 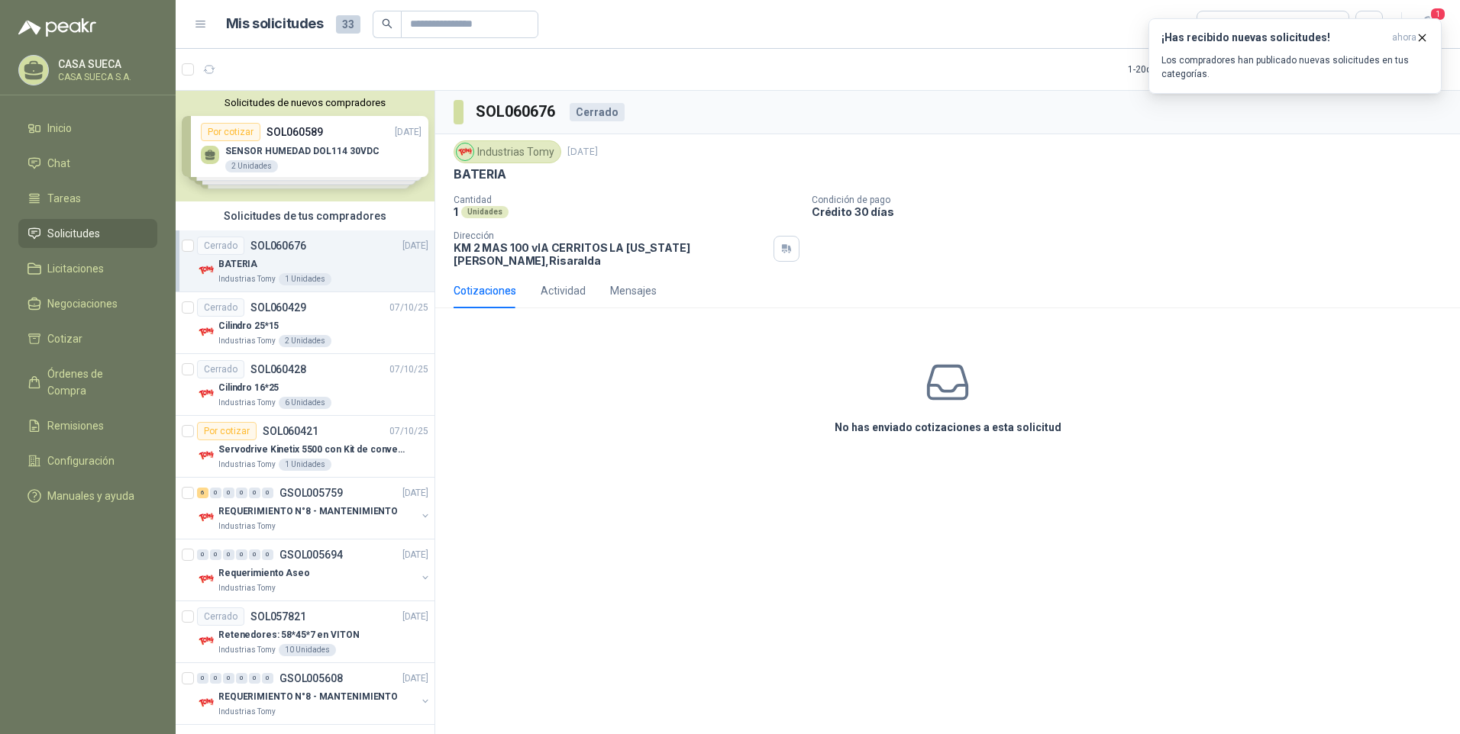 I want to click on p: Cilindro 25*15, so click(x=248, y=326).